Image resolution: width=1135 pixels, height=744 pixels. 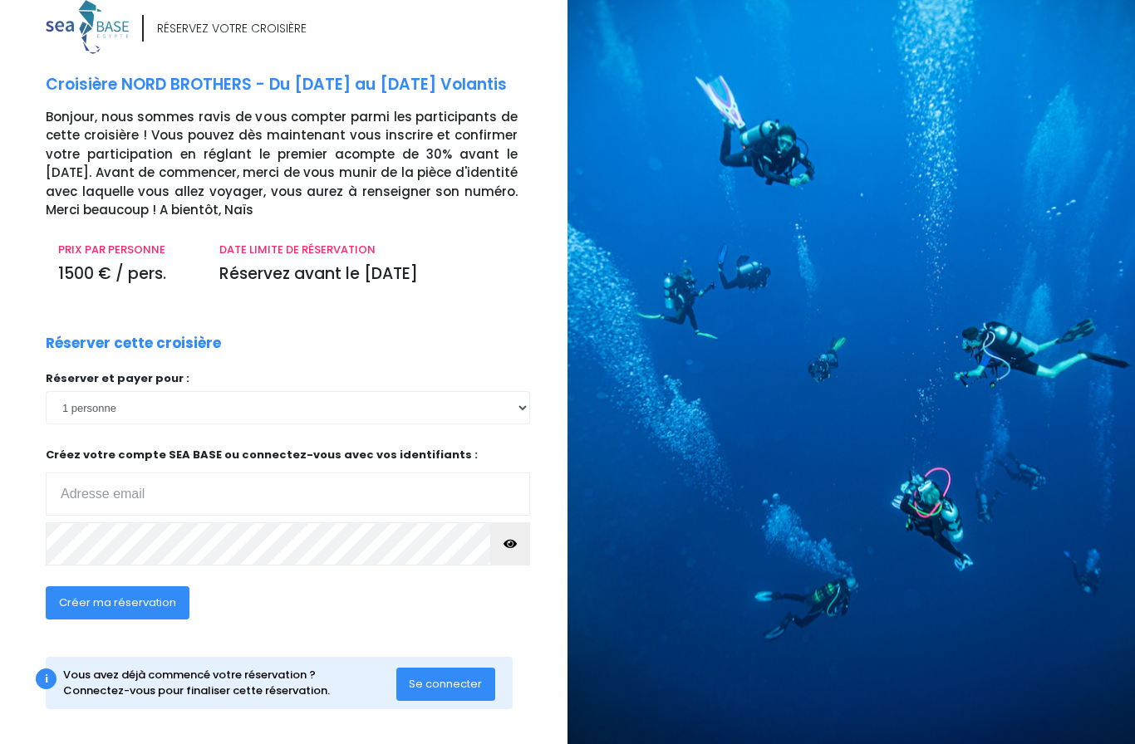 I want to click on div: Vous avez déjà commencé votre réservation ? Connectez-vous pour finaliser cette réservation., so click(x=229, y=683).